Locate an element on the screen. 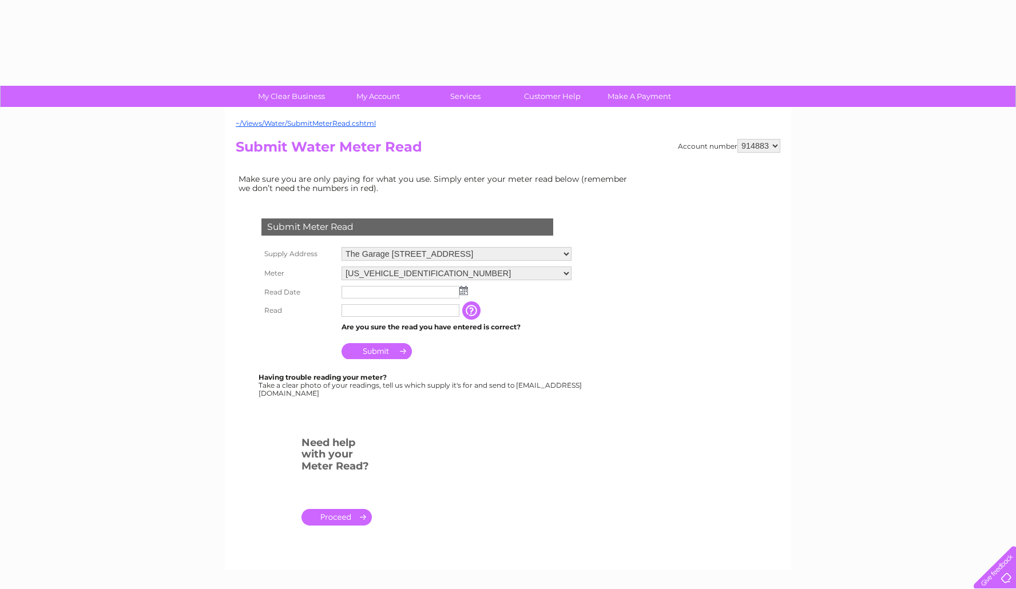 This screenshot has height=589, width=1016. th: Meter is located at coordinates (299, 273).